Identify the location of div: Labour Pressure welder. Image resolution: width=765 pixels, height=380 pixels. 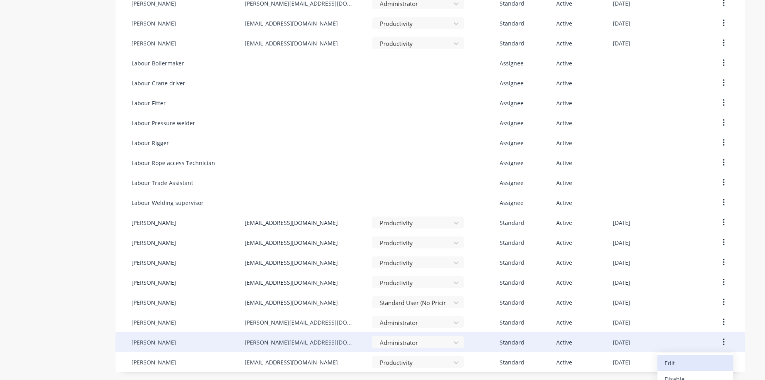
(163, 123).